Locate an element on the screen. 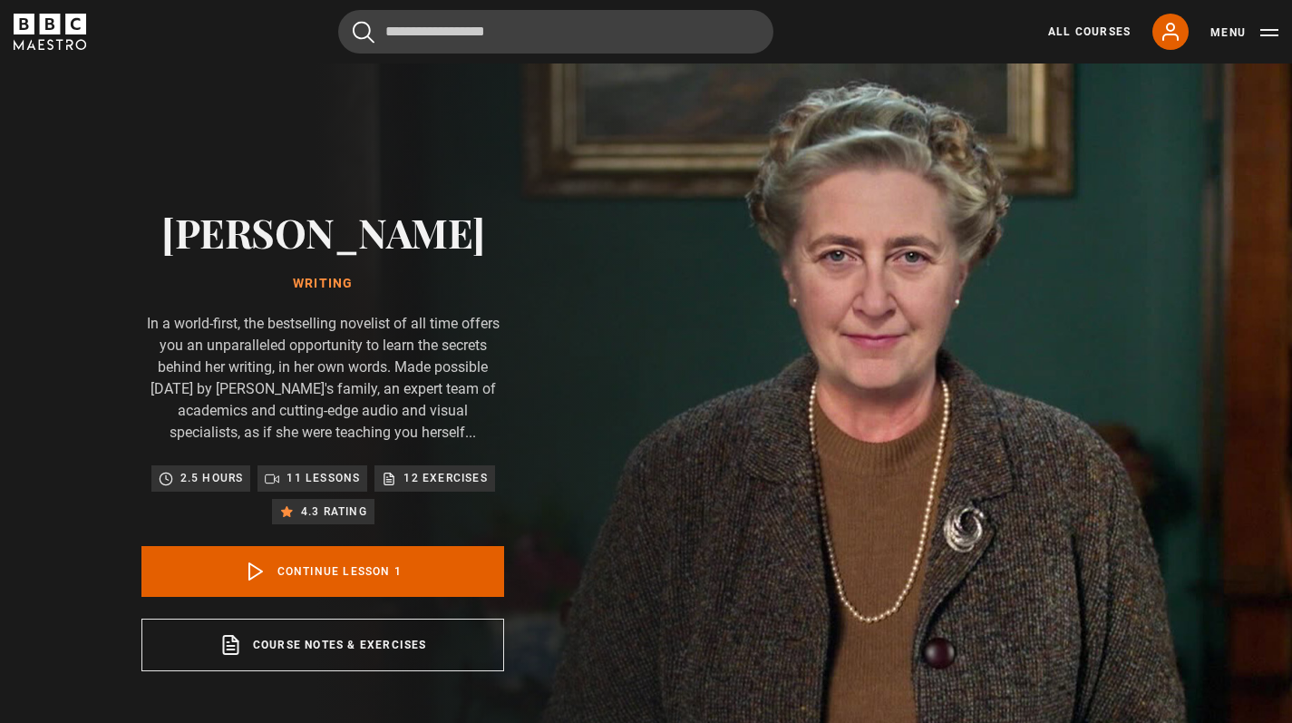 The height and width of the screenshot is (723, 1292). p: 11 lessons is located at coordinates (323, 478).